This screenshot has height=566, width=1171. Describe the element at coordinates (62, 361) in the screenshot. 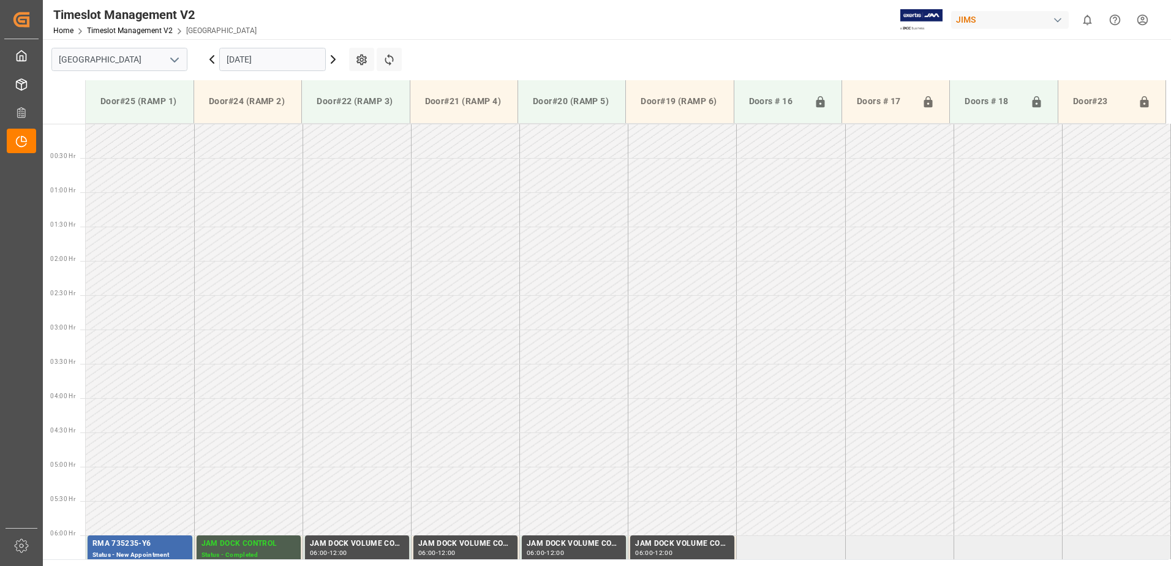

I see `span: 03:30 Hr` at that location.